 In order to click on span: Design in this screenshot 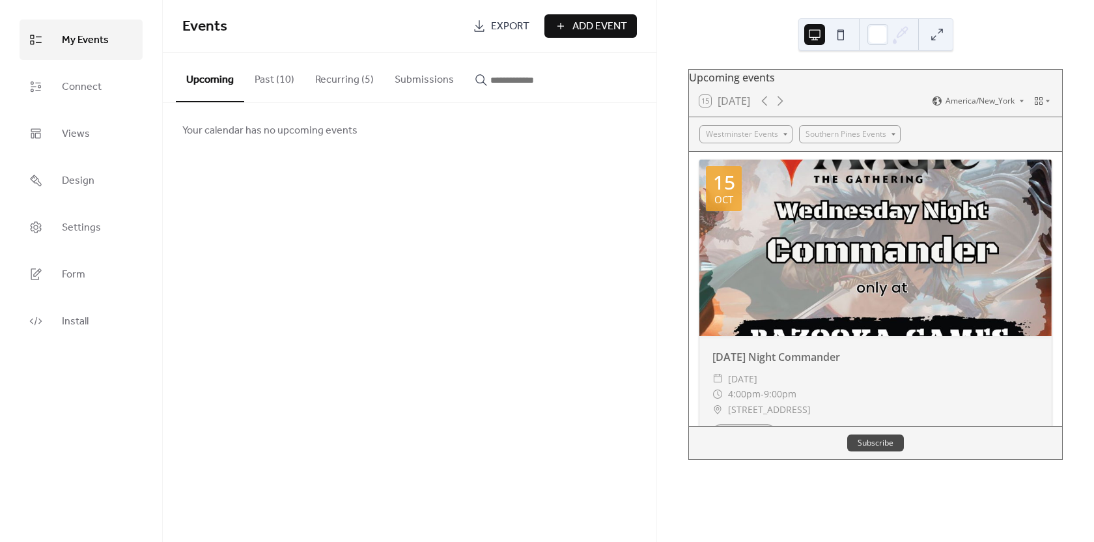, I will do `click(78, 181)`.